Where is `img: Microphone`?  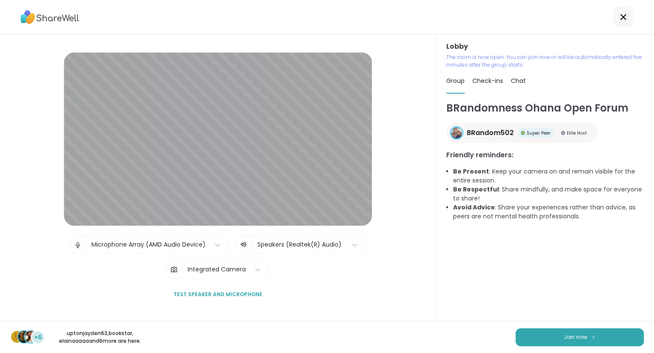 img: Microphone is located at coordinates (78, 245).